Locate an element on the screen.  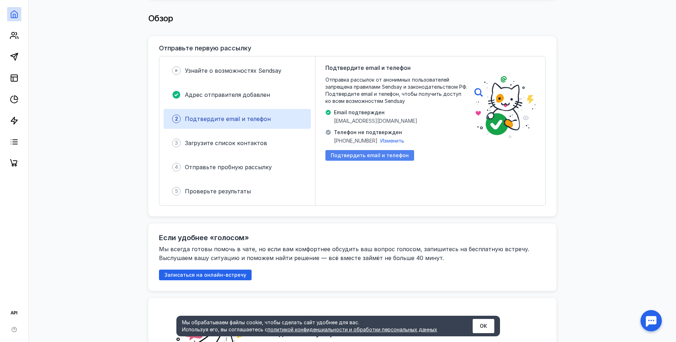
h2: Если удобнее «голосом» is located at coordinates (204, 238).